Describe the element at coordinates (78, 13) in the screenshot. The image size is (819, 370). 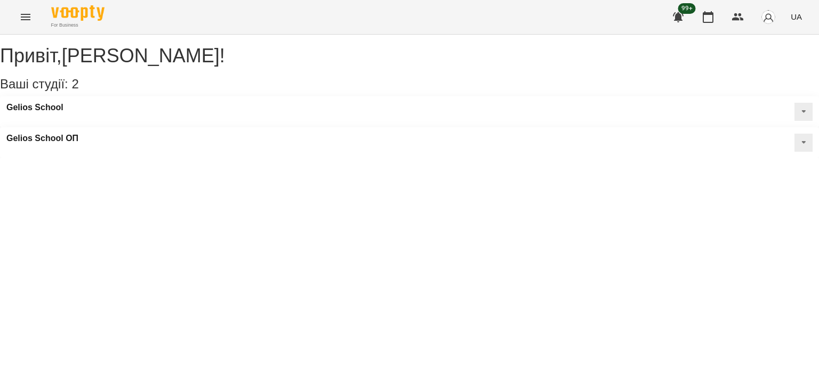
I see `img: Voopty Logo` at that location.